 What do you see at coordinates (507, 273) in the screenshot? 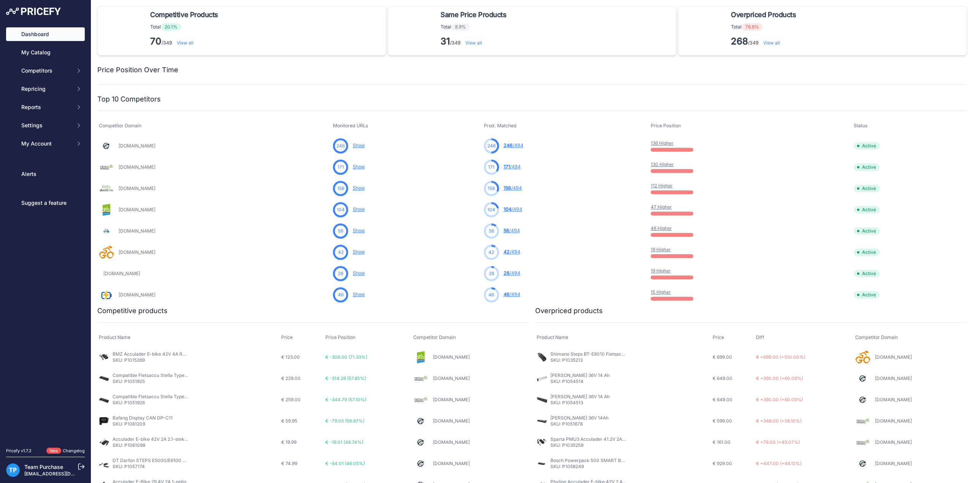
I see `span: 28` at bounding box center [507, 273].